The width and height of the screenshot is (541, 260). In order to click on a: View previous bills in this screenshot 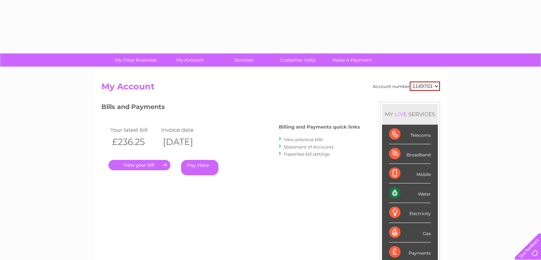, I will do `click(303, 139)`.